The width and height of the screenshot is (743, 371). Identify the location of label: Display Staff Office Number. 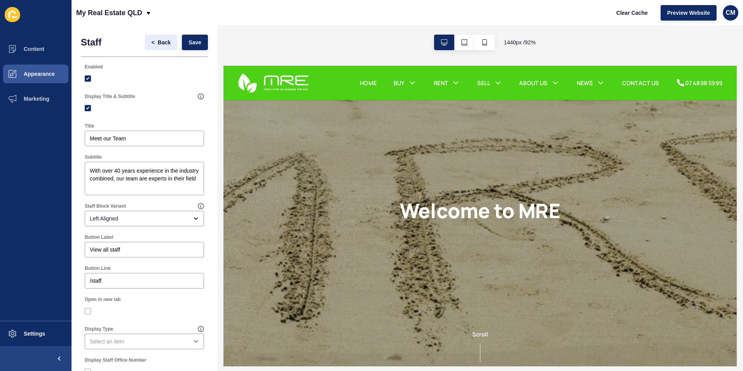
(115, 360).